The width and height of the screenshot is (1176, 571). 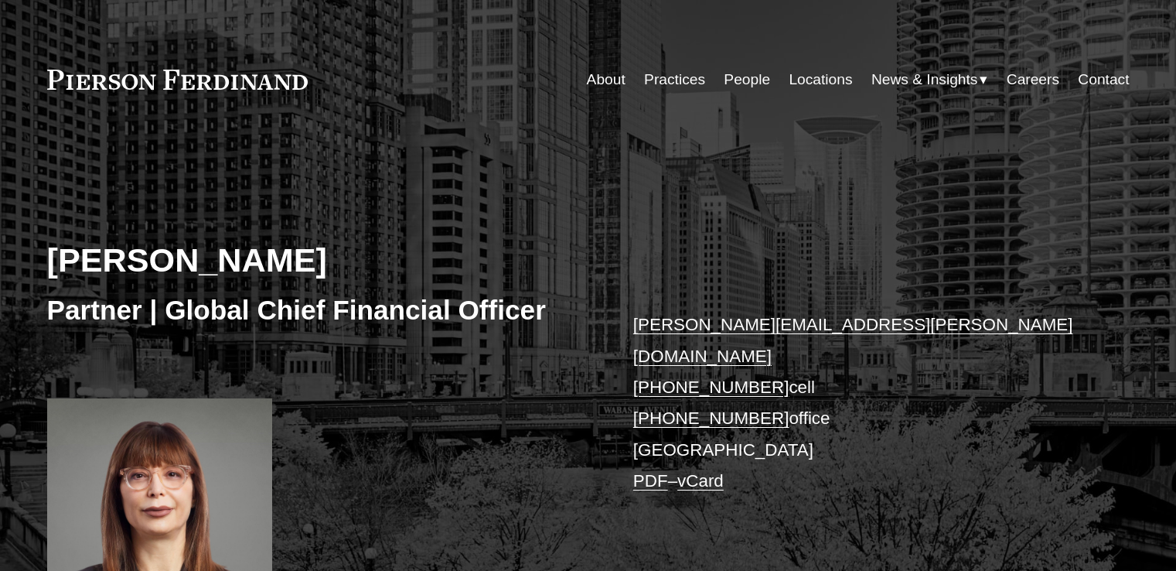 I want to click on h3: Partner | Global Chief Financial Officer, so click(x=318, y=310).